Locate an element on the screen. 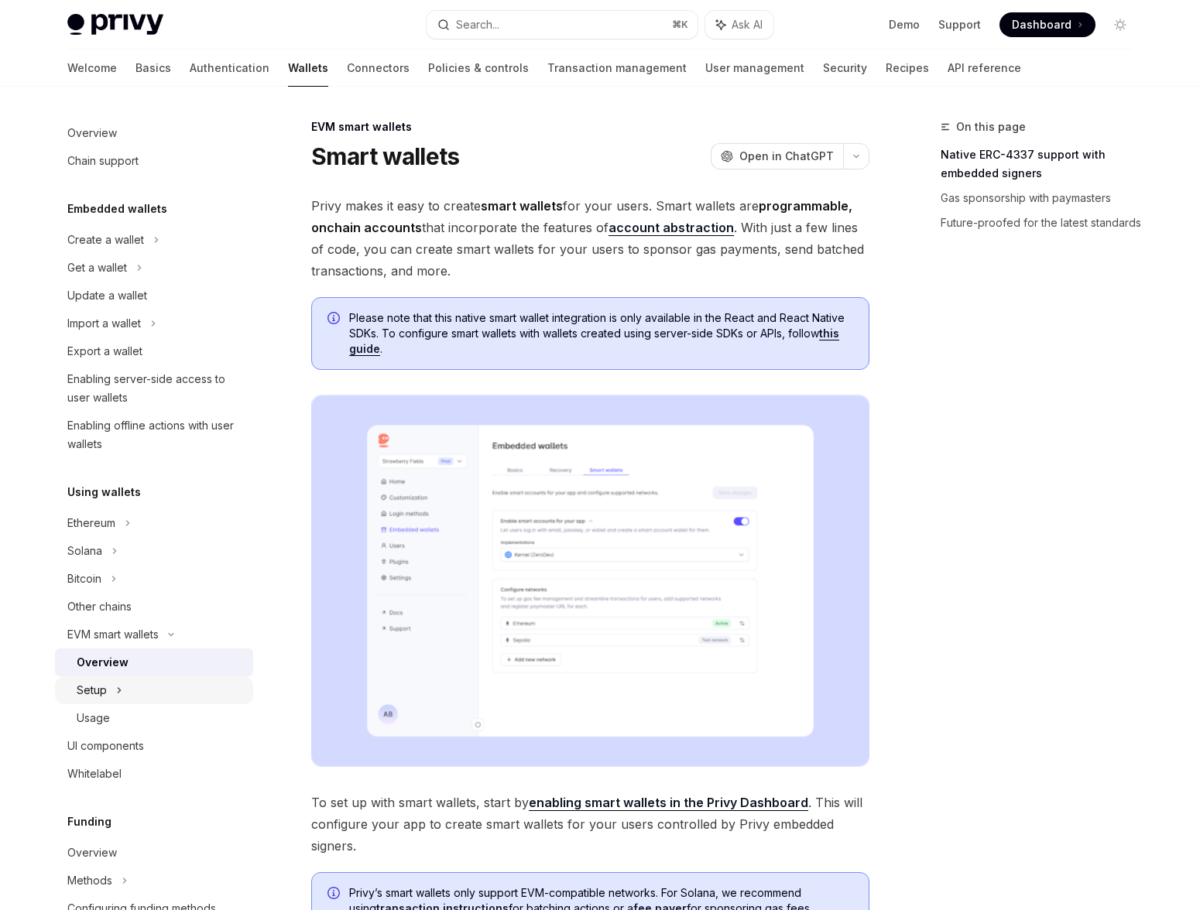 The width and height of the screenshot is (1200, 910). a: Basics is located at coordinates (153, 68).